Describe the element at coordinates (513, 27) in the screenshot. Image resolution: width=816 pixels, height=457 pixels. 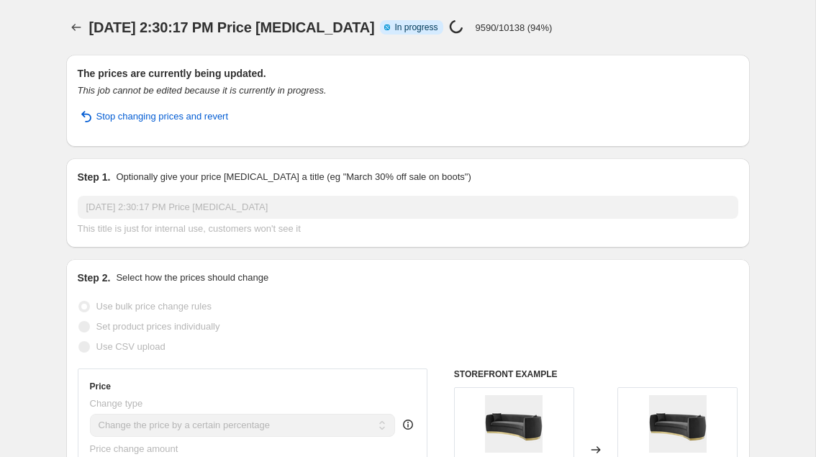
I see `p: 9590/10138 (94%)` at that location.